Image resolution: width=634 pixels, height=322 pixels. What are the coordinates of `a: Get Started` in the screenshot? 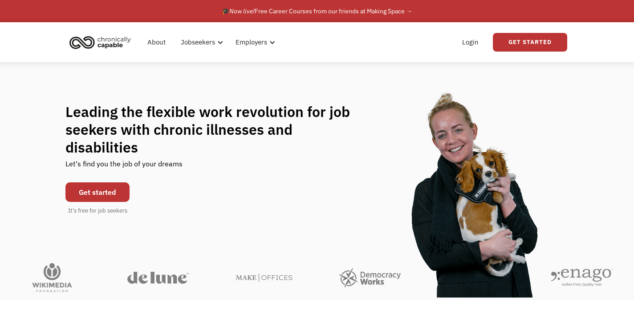 It's located at (530, 42).